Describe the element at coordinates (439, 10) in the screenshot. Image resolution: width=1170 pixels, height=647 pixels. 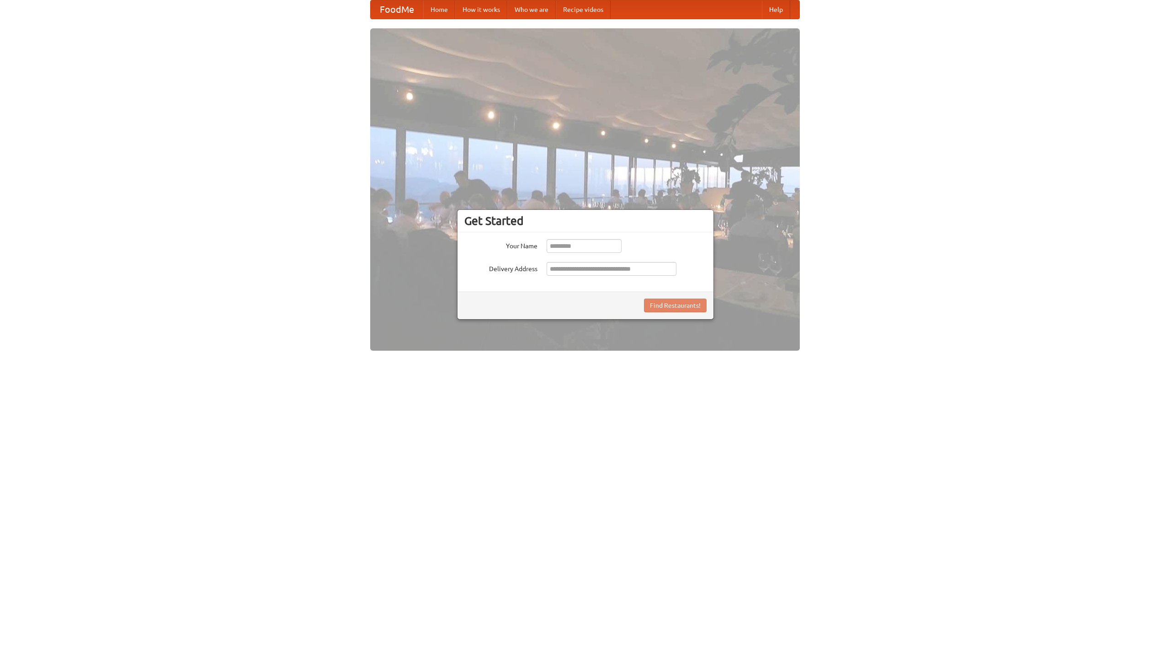
I see `a: Home` at that location.